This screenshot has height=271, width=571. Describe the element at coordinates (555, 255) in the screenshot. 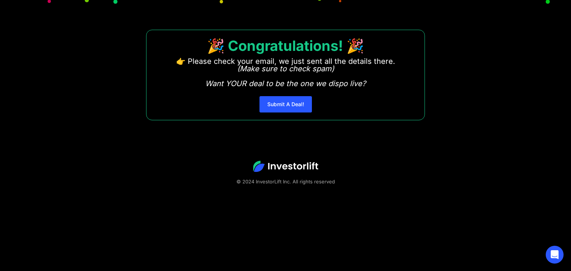

I see `div: Open Intercom Messenger` at that location.